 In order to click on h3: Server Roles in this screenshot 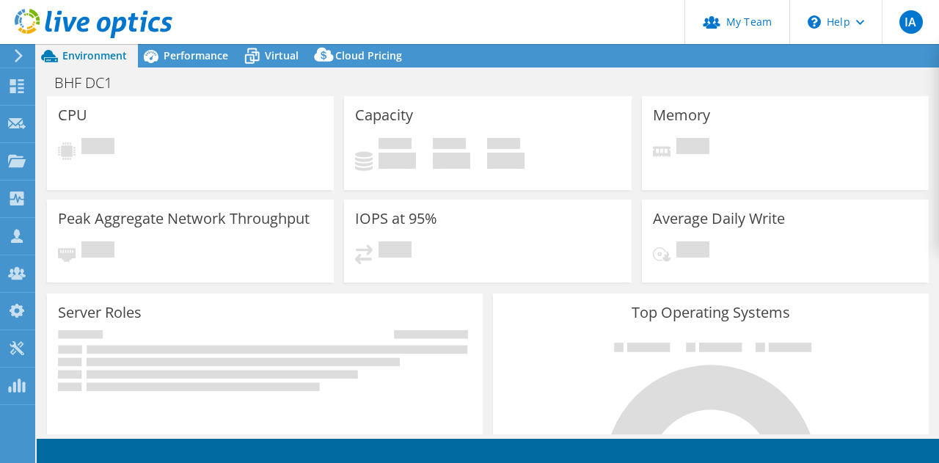, I will do `click(100, 312)`.